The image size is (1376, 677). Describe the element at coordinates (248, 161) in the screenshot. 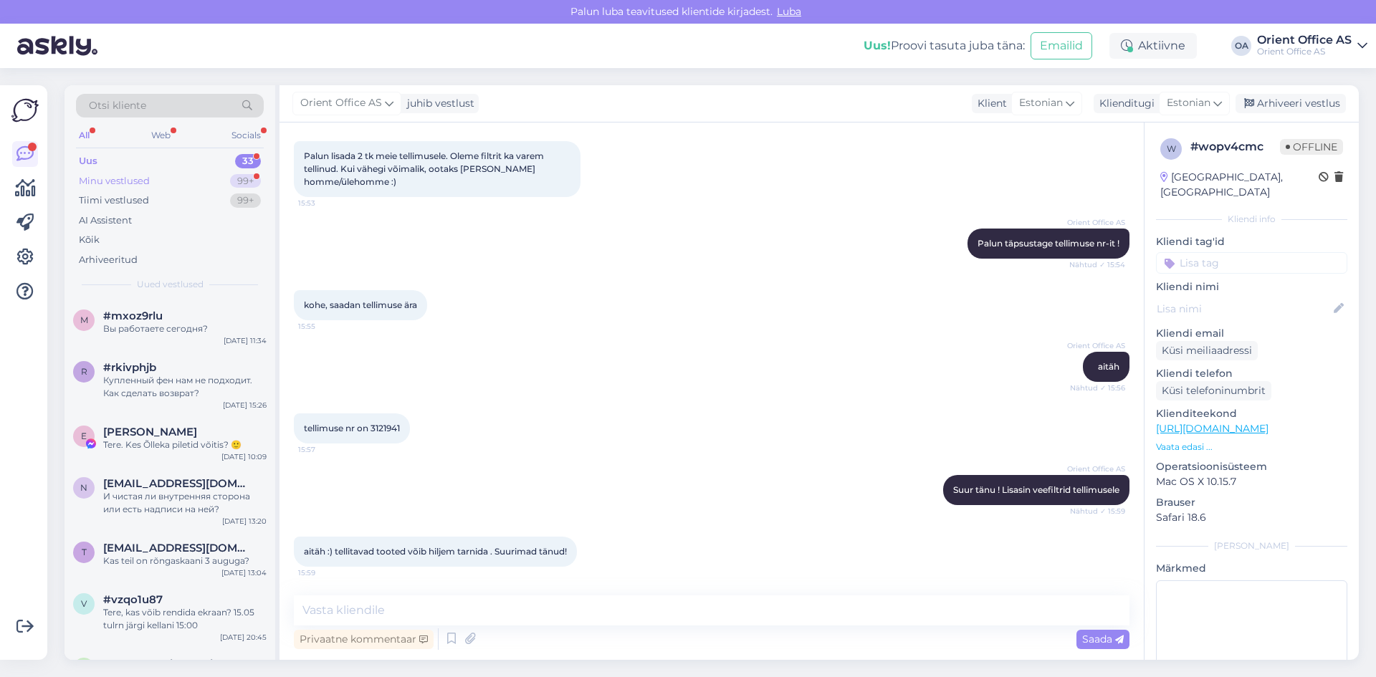

I see `div: 33` at that location.